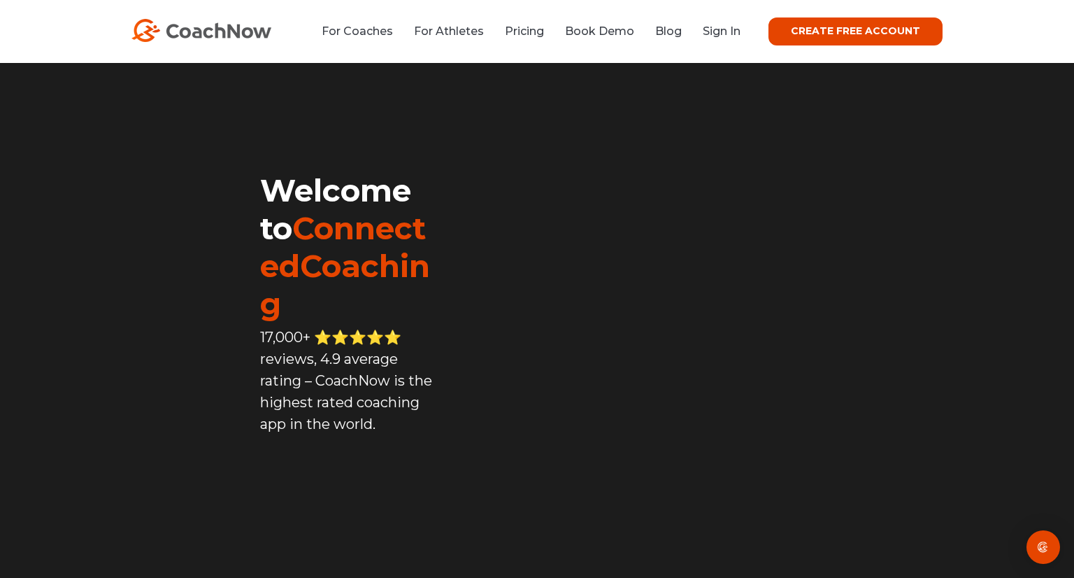  Describe the element at coordinates (201, 30) in the screenshot. I see `img: CoachNow Logo` at that location.